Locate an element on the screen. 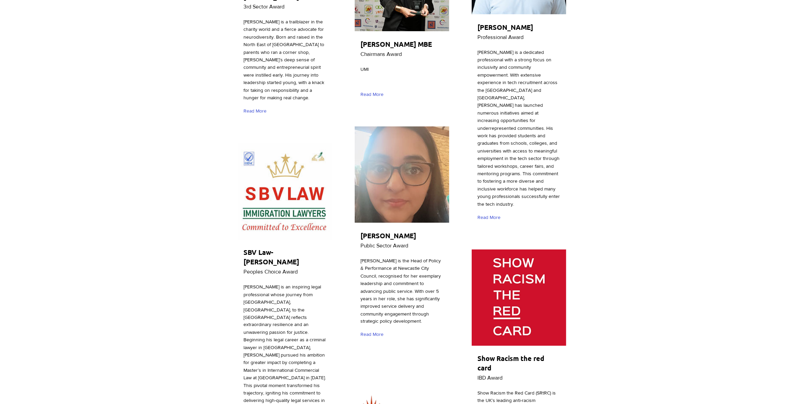  a: SBV Law- Bhavesh Vasa is located at coordinates (285, 191).